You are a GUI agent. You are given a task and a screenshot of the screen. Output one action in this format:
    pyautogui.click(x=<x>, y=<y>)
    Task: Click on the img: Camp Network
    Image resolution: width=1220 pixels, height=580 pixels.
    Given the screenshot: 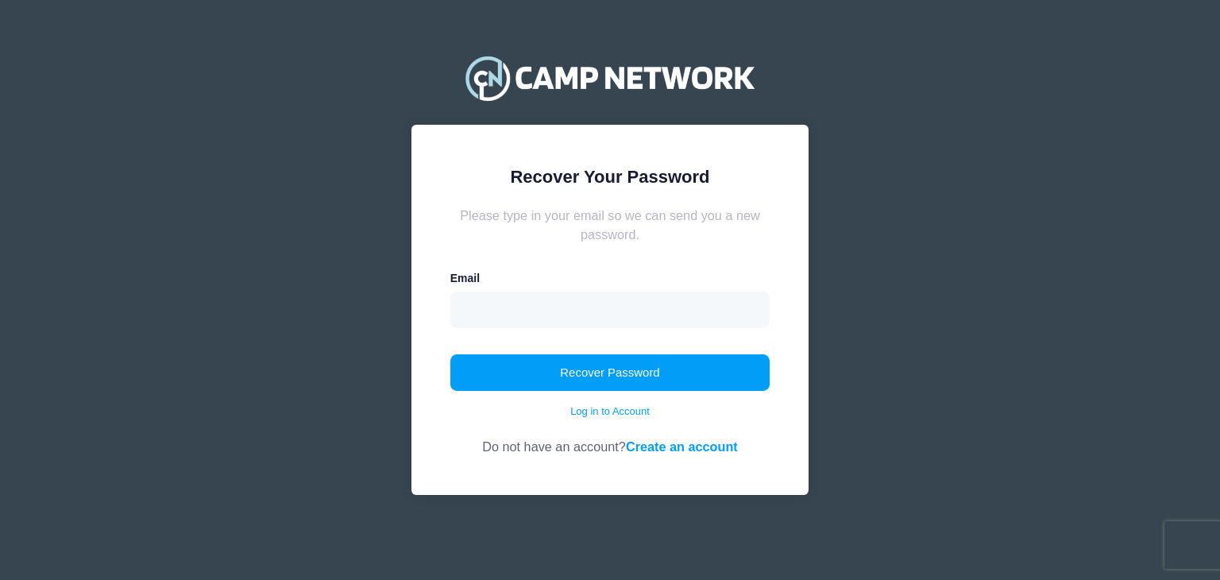 What is the action you would take?
    pyautogui.click(x=610, y=78)
    